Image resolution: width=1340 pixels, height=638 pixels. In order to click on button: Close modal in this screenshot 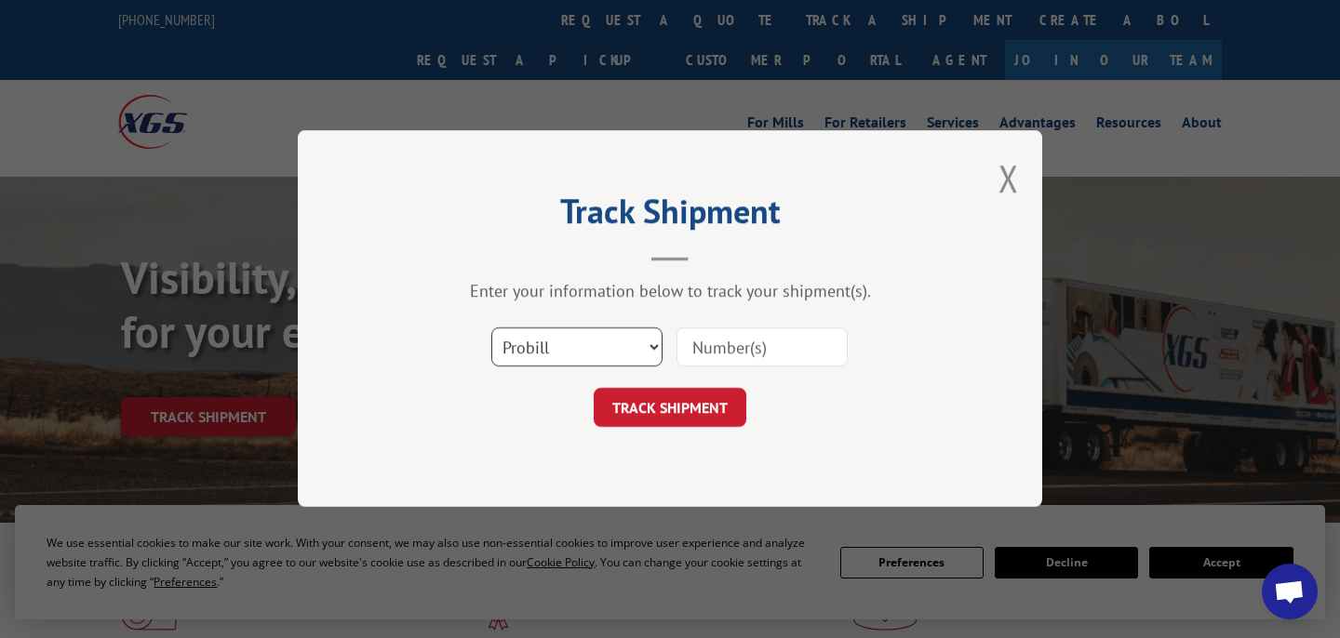, I will do `click(1009, 178)`.